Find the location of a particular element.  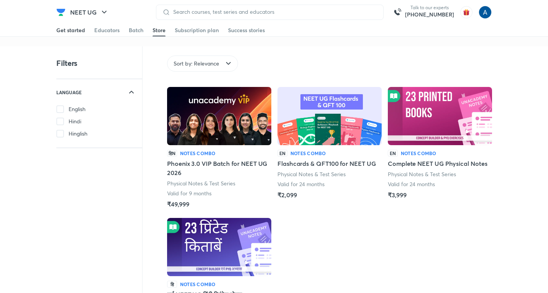

div: Success stories is located at coordinates (246, 30).